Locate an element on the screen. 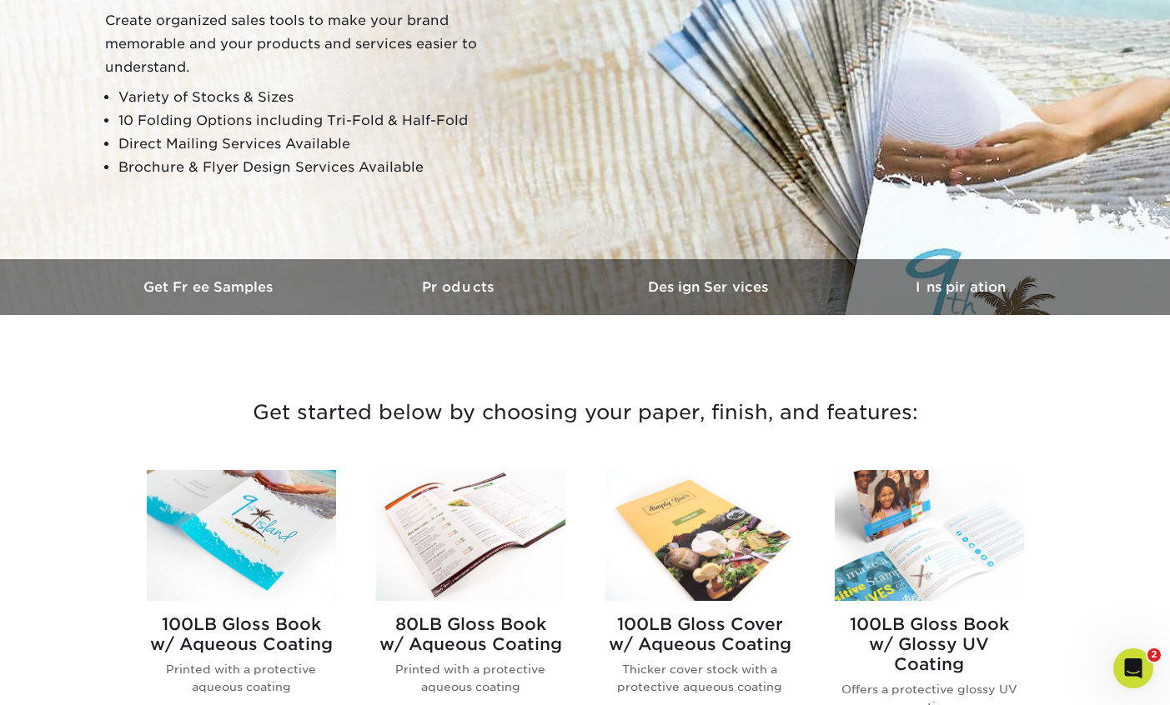 Image resolution: width=1170 pixels, height=705 pixels. h3: Get Free Samples is located at coordinates (210, 287).